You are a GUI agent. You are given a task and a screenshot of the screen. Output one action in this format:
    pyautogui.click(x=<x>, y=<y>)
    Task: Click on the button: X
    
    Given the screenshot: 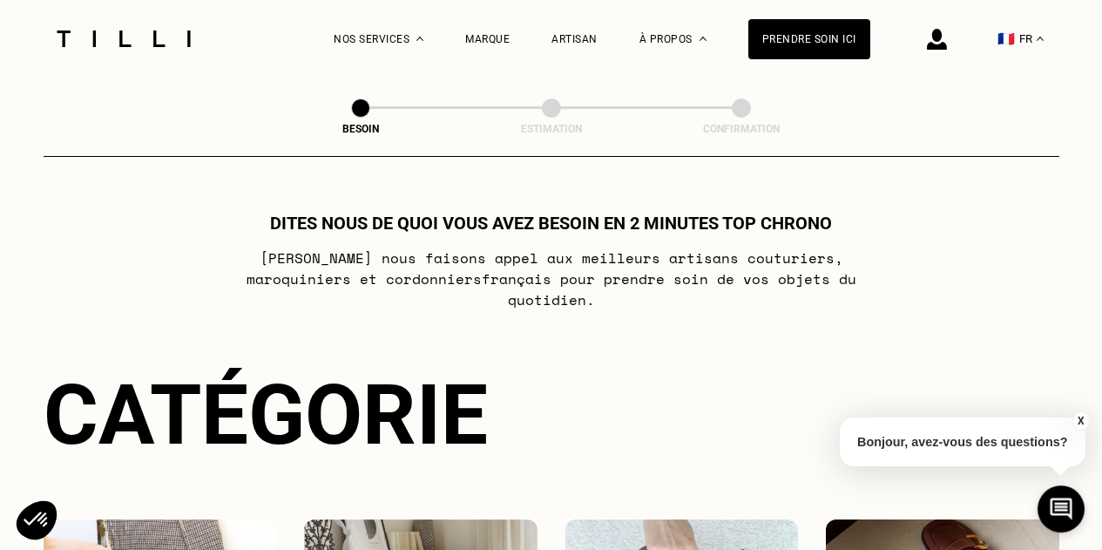 What is the action you would take?
    pyautogui.click(x=1080, y=421)
    